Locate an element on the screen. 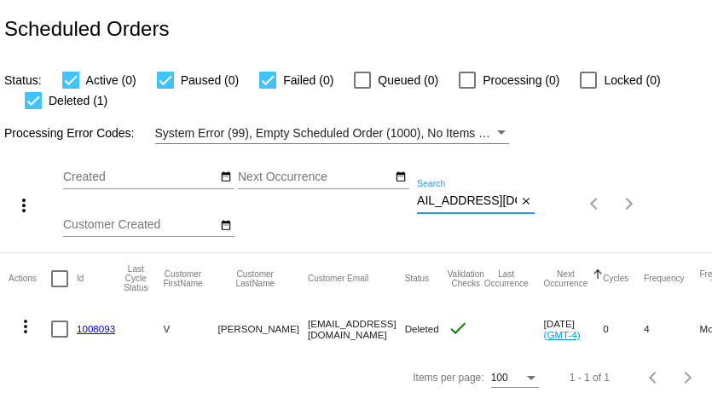 The image size is (712, 416). button: Change sorting for NextOccurrenceUtc is located at coordinates (567, 279).